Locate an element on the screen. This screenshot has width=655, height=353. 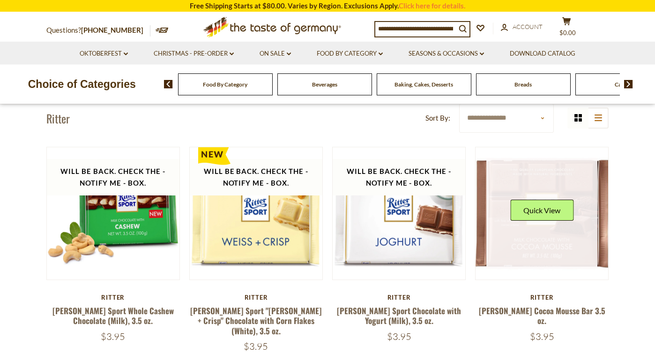
a: Candy is located at coordinates (622, 84).